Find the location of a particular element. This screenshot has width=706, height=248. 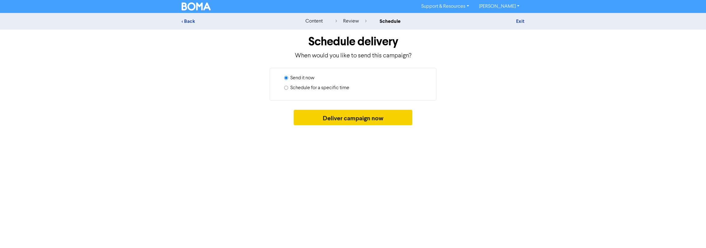

label: Schedule for a specific time is located at coordinates (319, 88).